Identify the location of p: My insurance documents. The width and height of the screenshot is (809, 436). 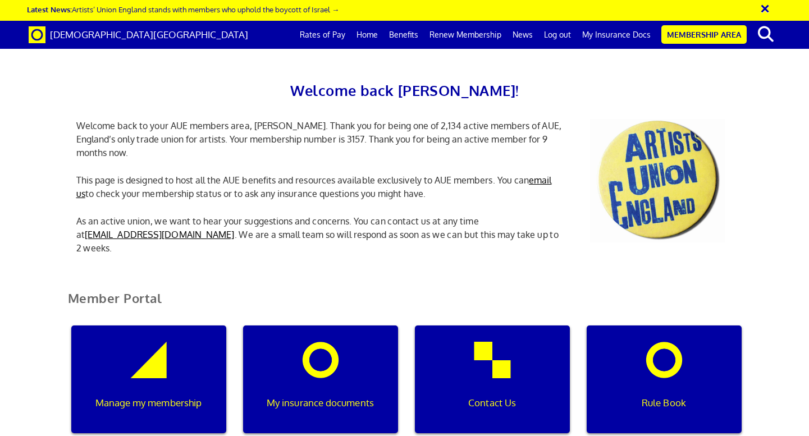
(320, 403).